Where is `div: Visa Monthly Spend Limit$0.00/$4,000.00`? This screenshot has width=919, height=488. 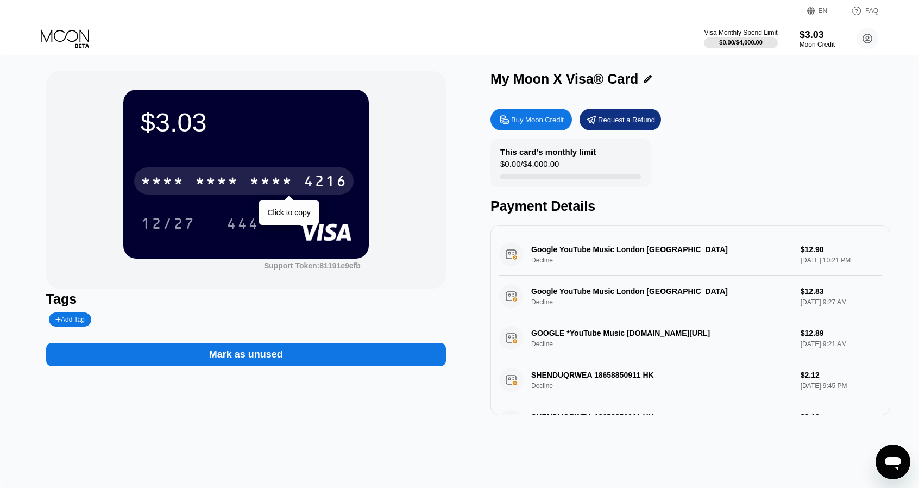 div: Visa Monthly Spend Limit$0.00/$4,000.00 is located at coordinates (741, 39).